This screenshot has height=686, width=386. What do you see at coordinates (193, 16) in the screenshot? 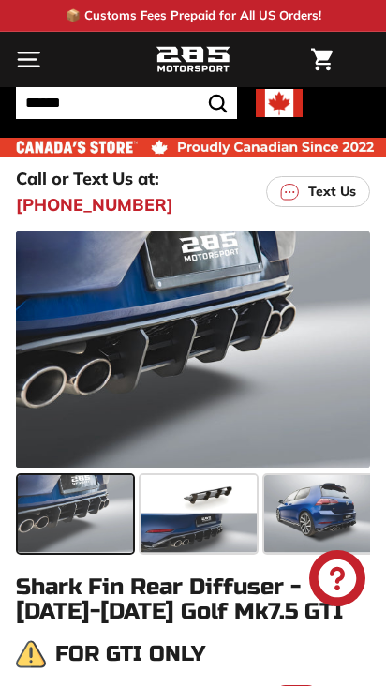
I see `p: 📦 Customs Fees Prepaid for All US Orders!` at bounding box center [193, 16].